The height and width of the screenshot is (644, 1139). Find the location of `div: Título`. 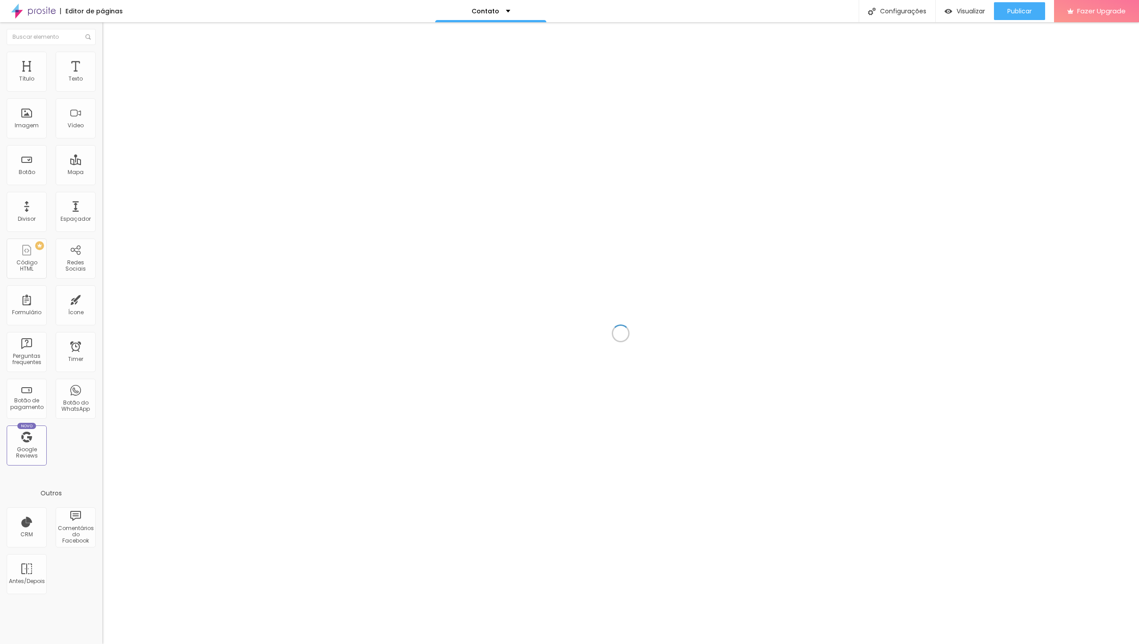

div: Título is located at coordinates (27, 79).